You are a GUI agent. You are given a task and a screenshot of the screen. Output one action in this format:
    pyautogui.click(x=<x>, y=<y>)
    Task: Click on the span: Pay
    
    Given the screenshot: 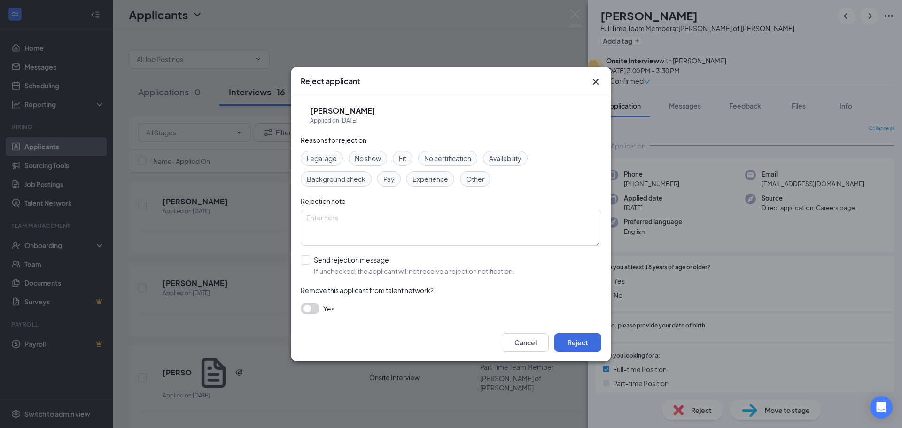 What is the action you would take?
    pyautogui.click(x=389, y=179)
    